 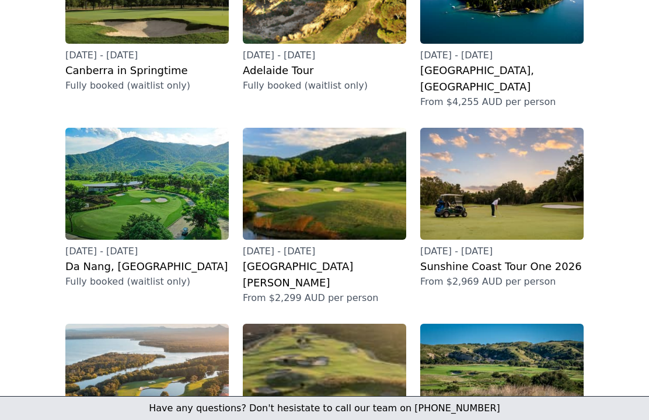 What do you see at coordinates (502, 267) in the screenshot?
I see `h2: Sunshine Coast Tour One 2026` at bounding box center [502, 267].